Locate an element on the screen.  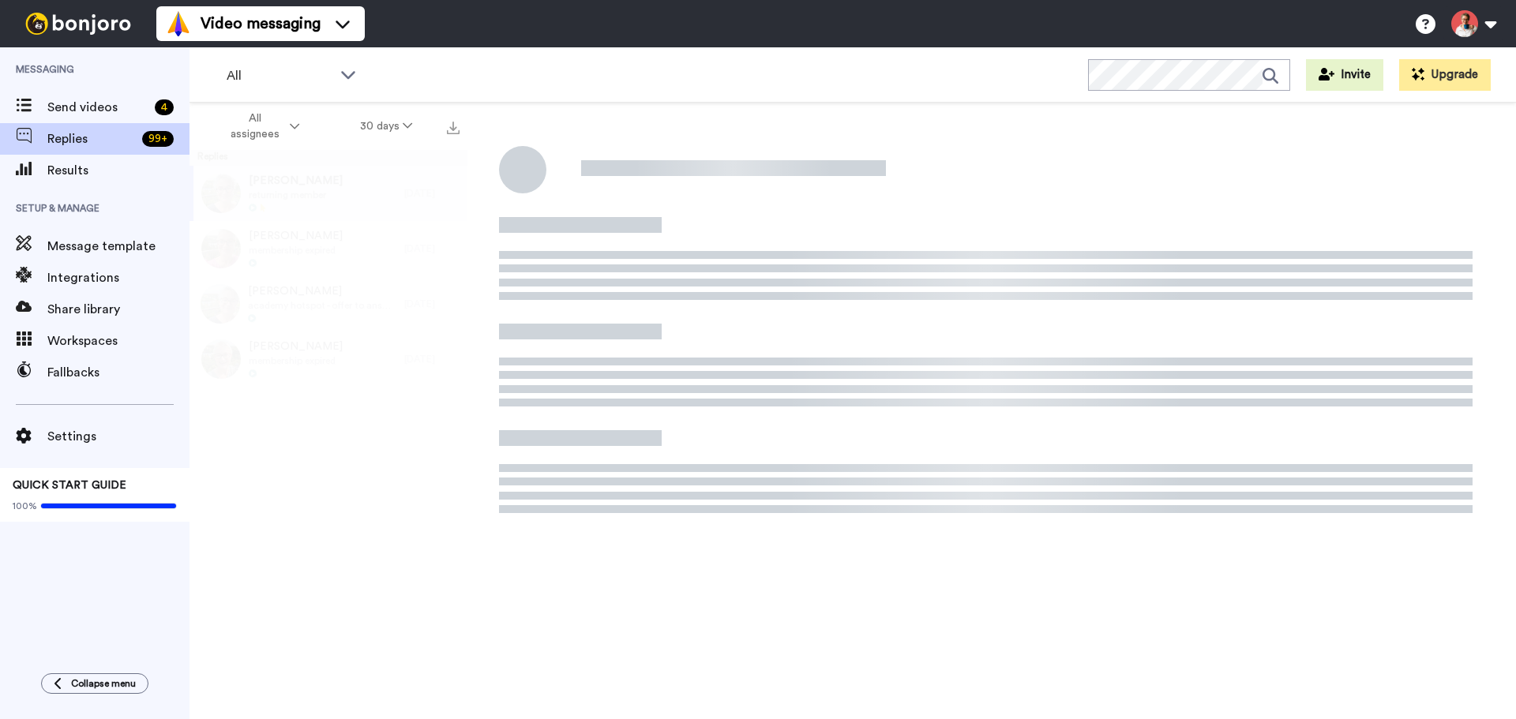
span: returning member is located at coordinates (295, 195).